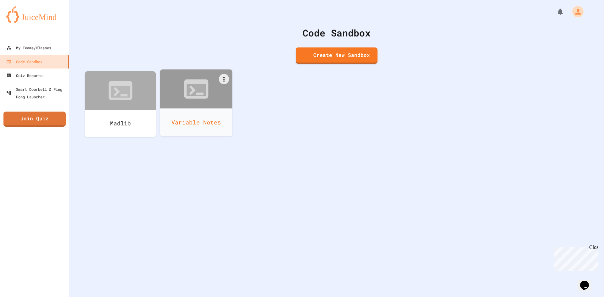  What do you see at coordinates (337, 56) in the screenshot?
I see `a: Create New Sandbox` at bounding box center [337, 56].